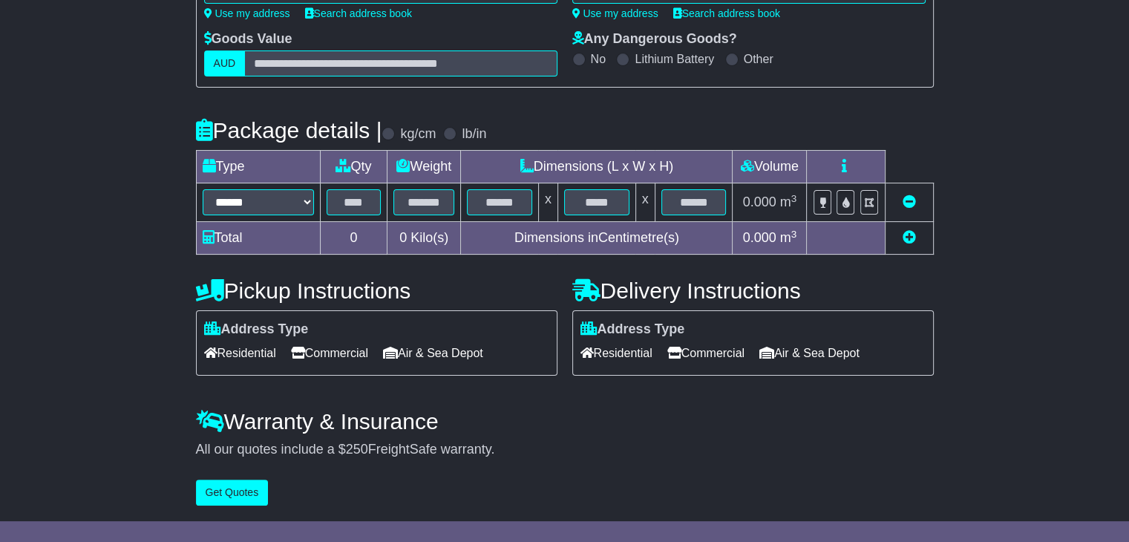 The width and height of the screenshot is (1129, 542). I want to click on td: Total, so click(257, 238).